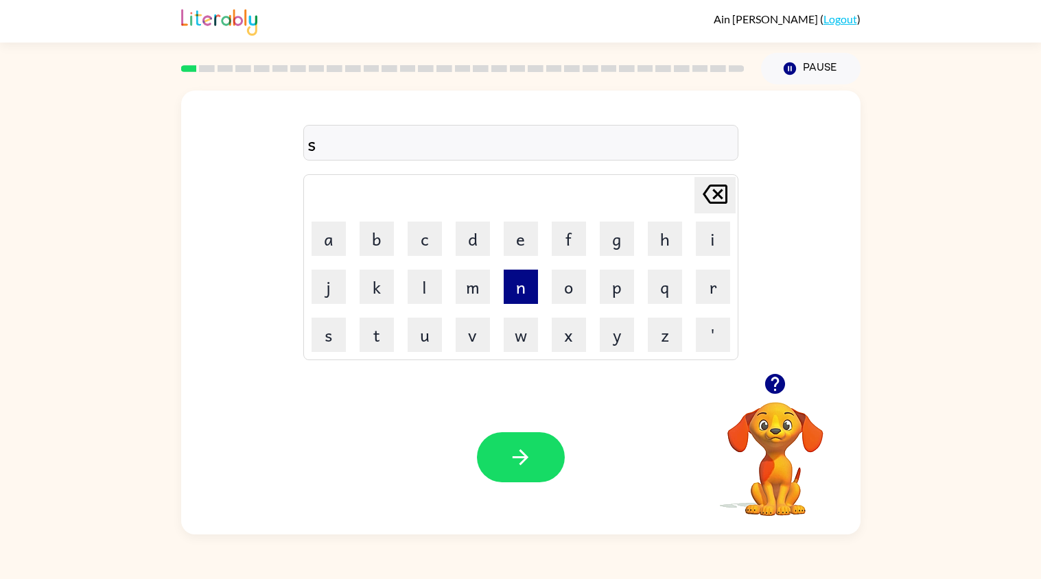  Describe the element at coordinates (329, 335) in the screenshot. I see `button: s` at that location.